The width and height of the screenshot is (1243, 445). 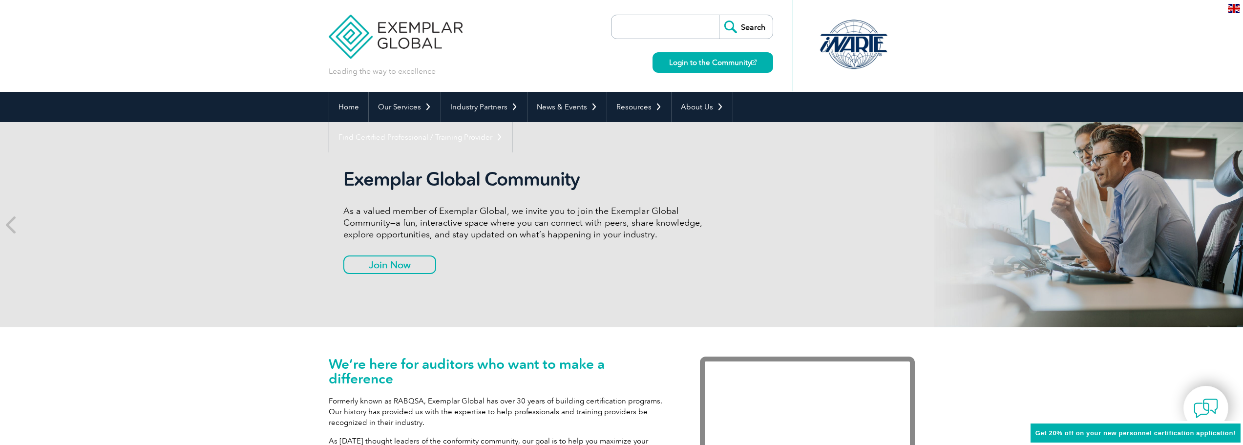 What do you see at coordinates (1233, 8) in the screenshot?
I see `img: en` at bounding box center [1233, 8].